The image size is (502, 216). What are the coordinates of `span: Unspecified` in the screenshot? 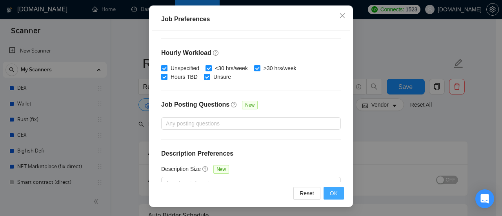 It's located at (185, 68).